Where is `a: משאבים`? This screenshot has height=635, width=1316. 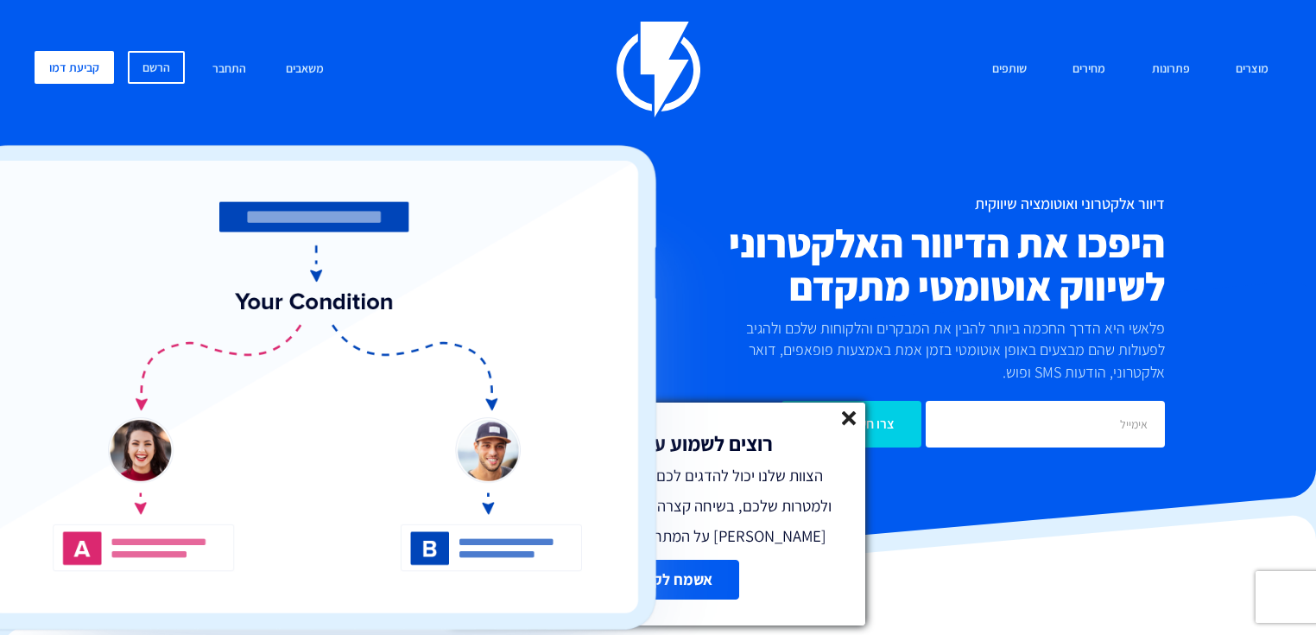
a: משאבים is located at coordinates (305, 69).